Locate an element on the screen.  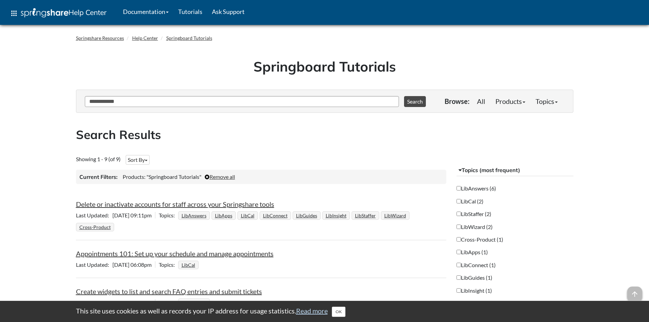
input: LibInsight (1) is located at coordinates (459, 290).